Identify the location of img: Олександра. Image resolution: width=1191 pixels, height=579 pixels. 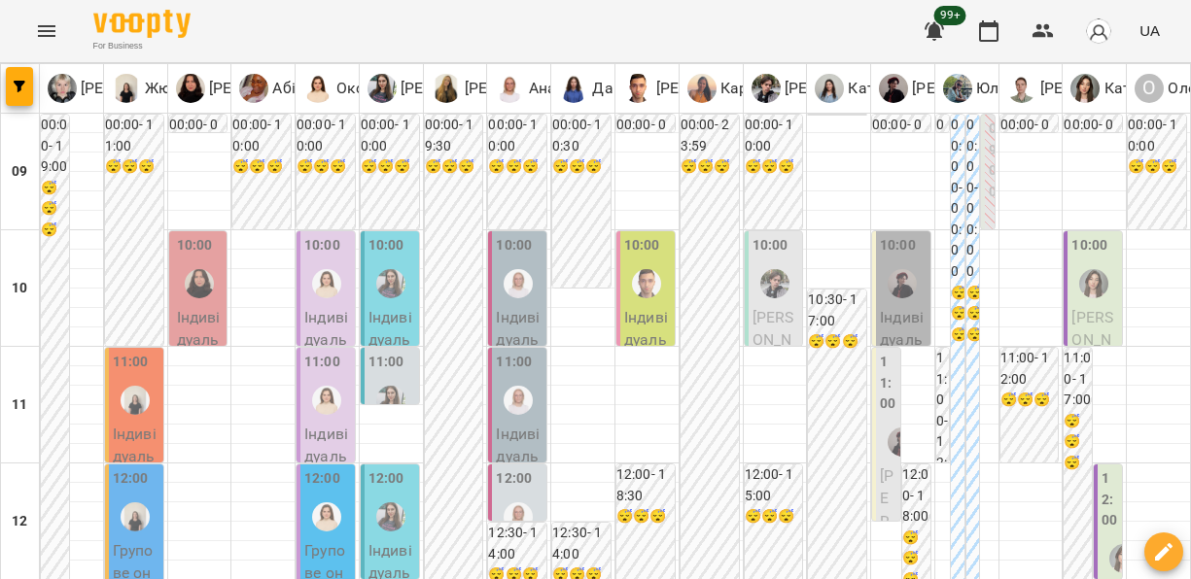
(199, 284).